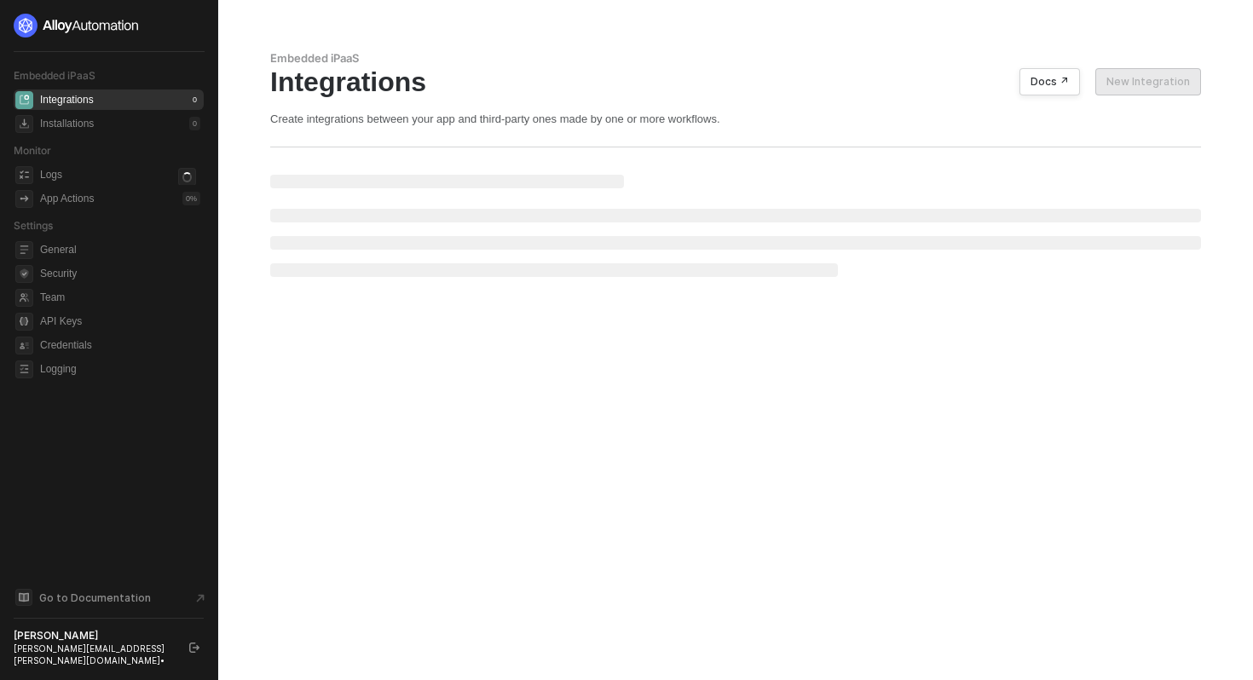 The image size is (1253, 680). Describe the element at coordinates (736, 58) in the screenshot. I see `div: Embedded iPaaS` at that location.